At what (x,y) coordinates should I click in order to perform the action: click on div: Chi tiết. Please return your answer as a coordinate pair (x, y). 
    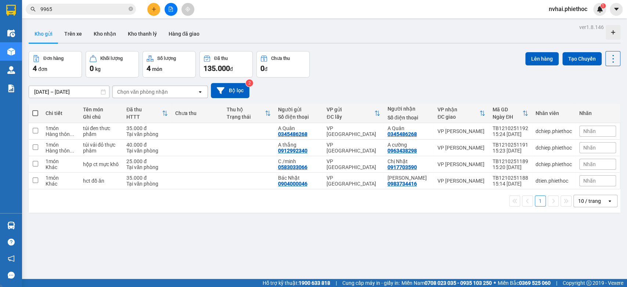
    Looking at the image, I should click on (61, 113).